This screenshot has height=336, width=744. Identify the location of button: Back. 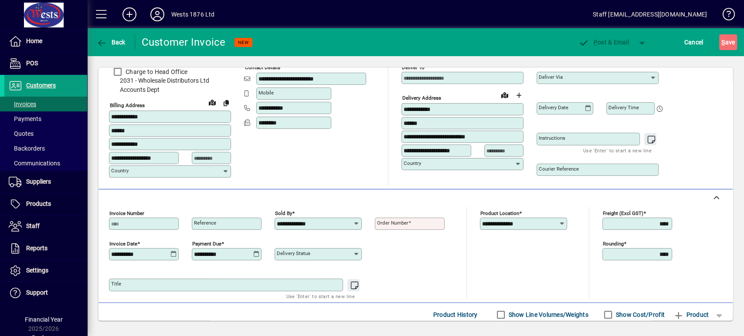
(111, 42).